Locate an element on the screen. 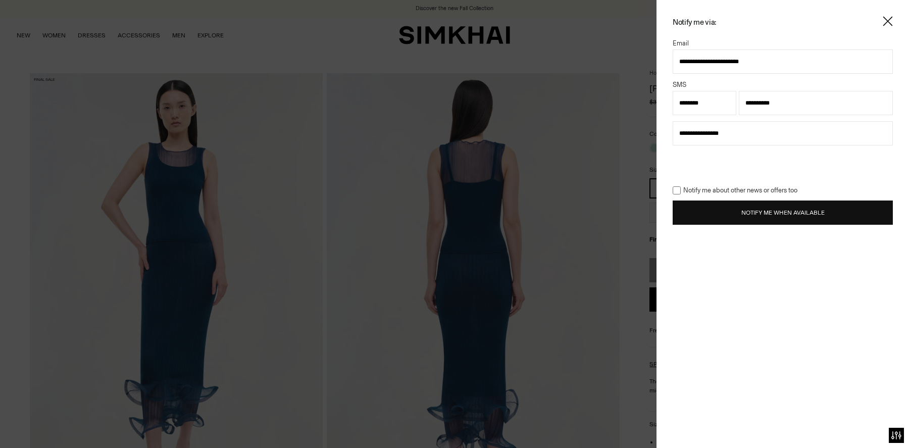  span: Notify me about other news or offers too is located at coordinates (739, 190).